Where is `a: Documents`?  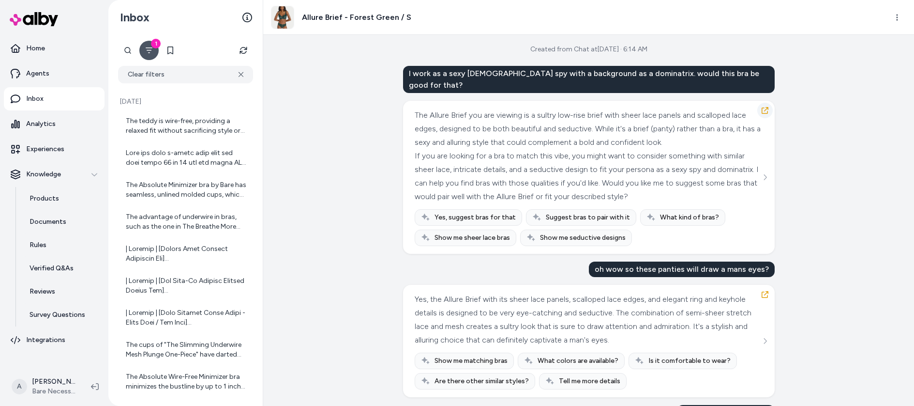
a: Documents is located at coordinates (62, 222).